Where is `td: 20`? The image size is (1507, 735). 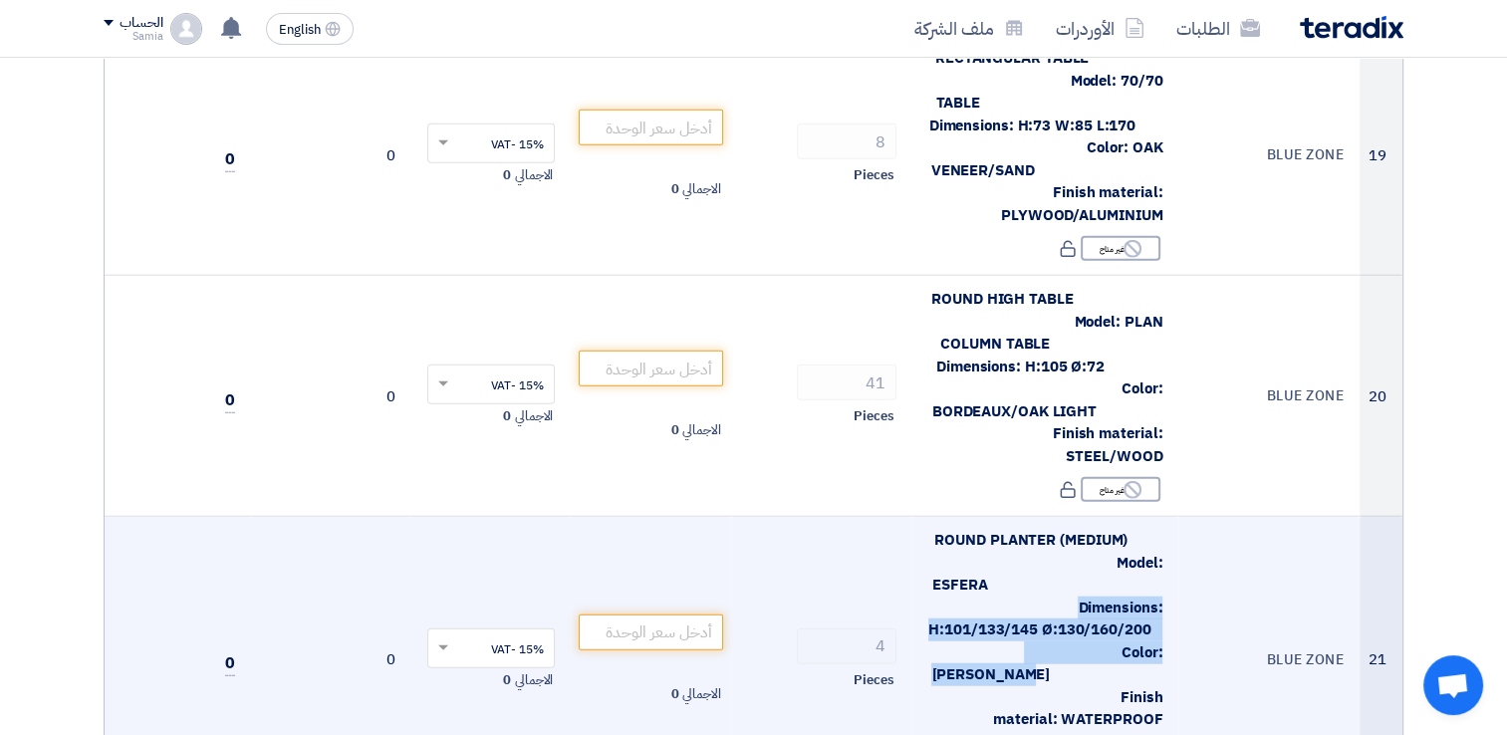
td: 20 is located at coordinates (1380, 396).